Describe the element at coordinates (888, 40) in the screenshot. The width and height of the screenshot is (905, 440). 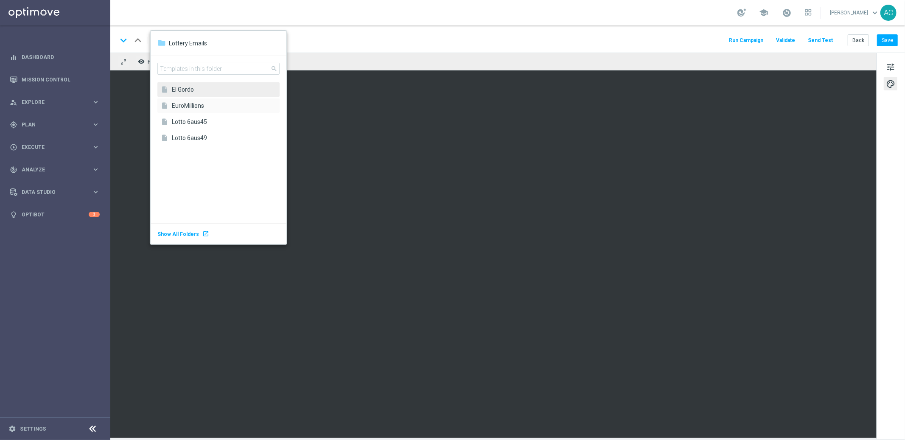
I see `button: Save` at that location.